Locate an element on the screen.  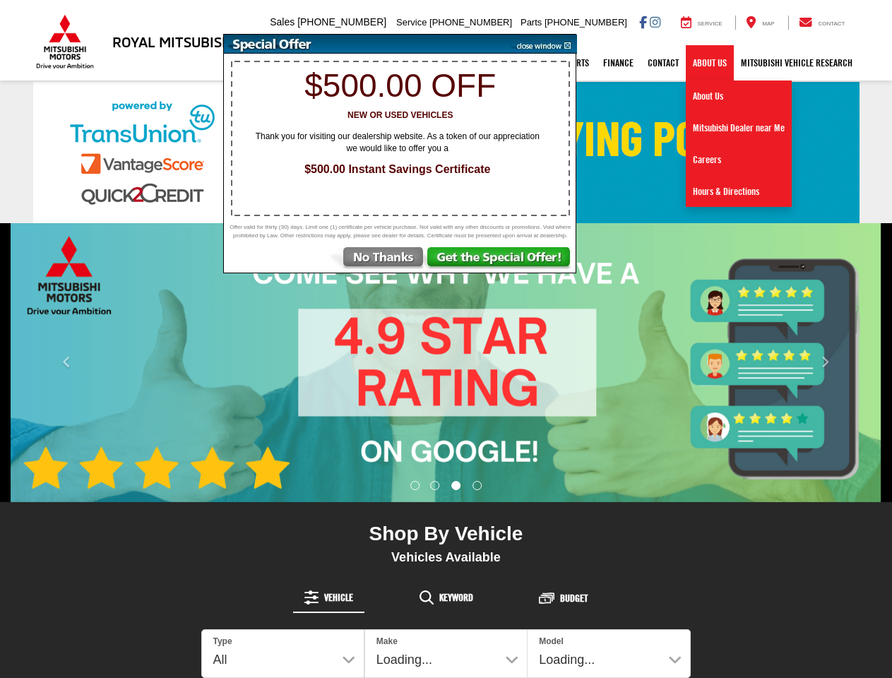
span: Thank you for visiting our dealership website. As a token of our appreciation we would like to of... is located at coordinates (397, 143).